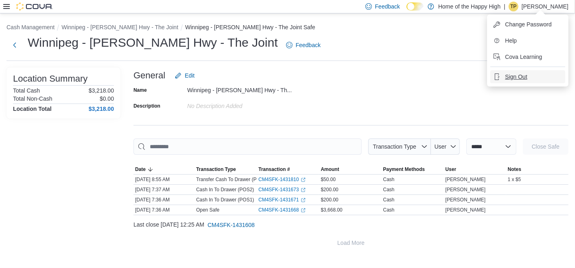  Describe the element at coordinates (514, 170) in the screenshot. I see `span: Notes` at that location.